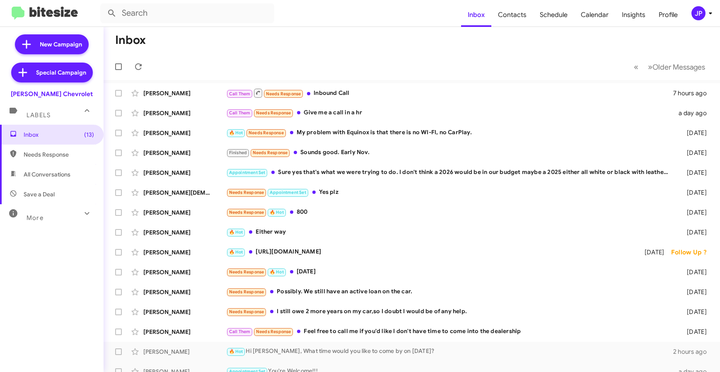  I want to click on div: I still owe 2 more years on my car,so I doubt I would be of any help., so click(450, 311).